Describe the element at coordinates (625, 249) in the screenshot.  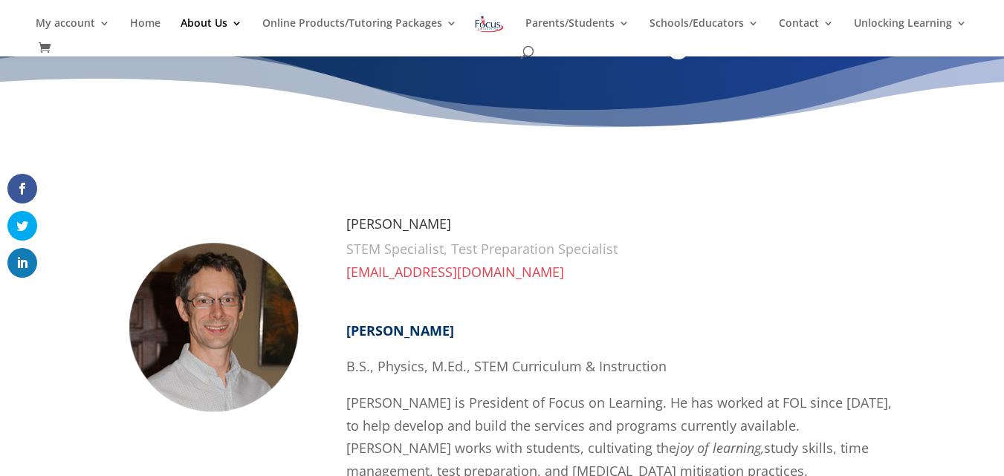
I see `p: STEM Specialist, Test Preparation Specialist` at that location.